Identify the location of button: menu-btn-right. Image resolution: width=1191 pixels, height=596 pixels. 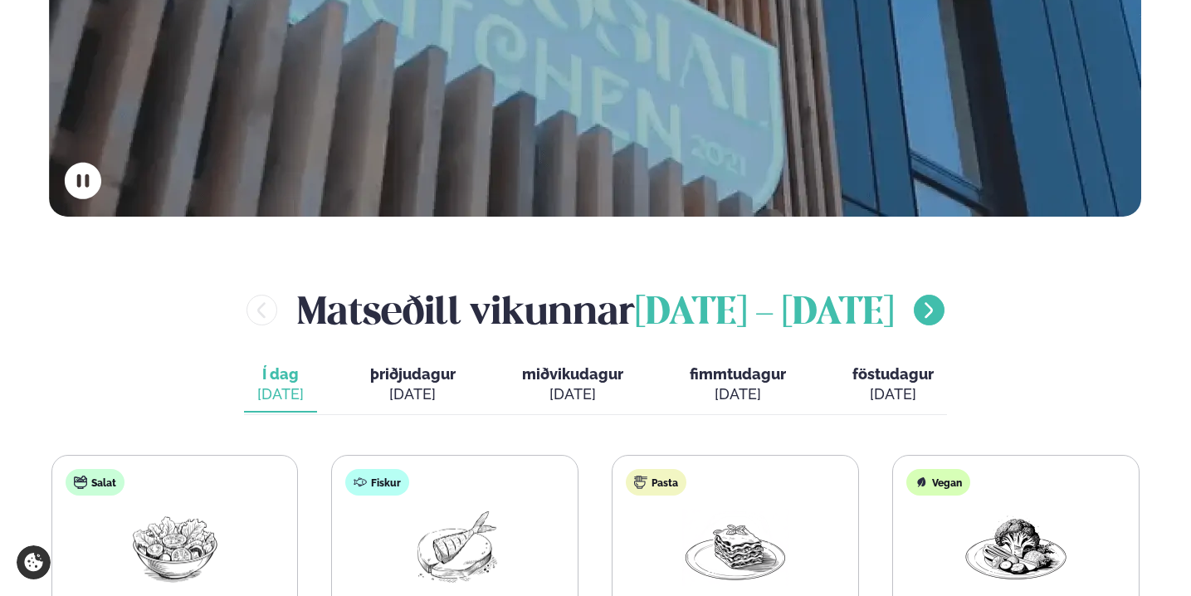
(928, 309).